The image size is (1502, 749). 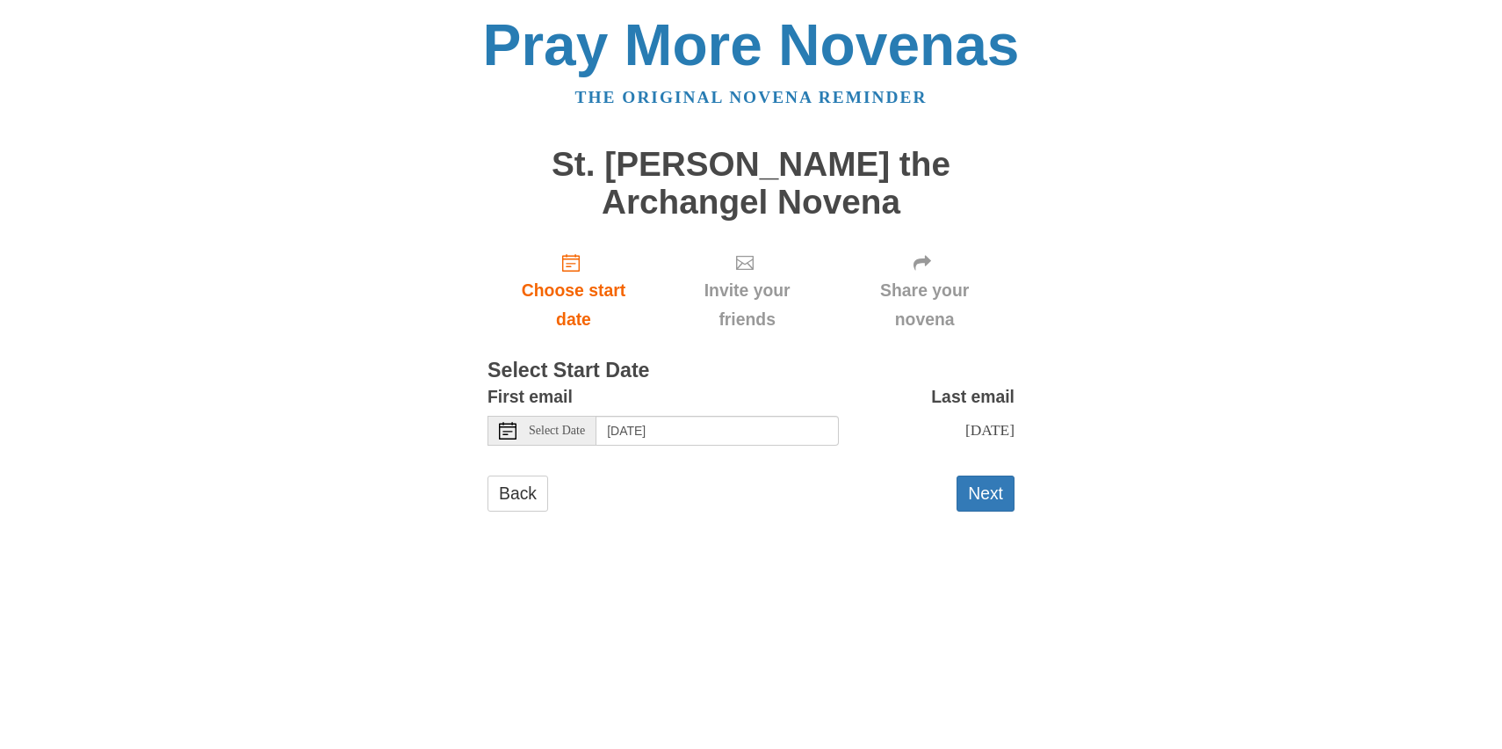 I want to click on label: Last email, so click(x=973, y=396).